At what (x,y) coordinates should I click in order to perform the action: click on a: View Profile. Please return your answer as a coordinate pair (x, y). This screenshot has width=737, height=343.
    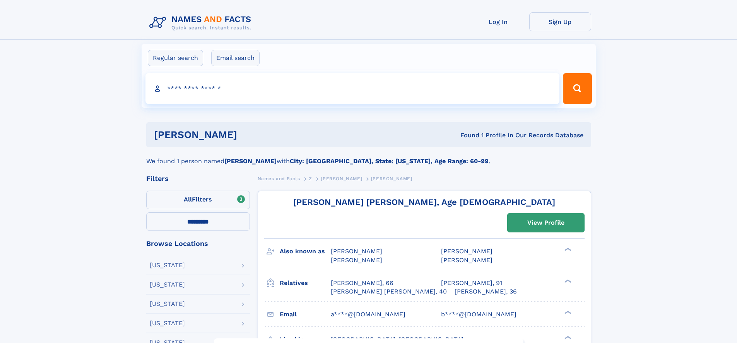
    Looking at the image, I should click on (546, 223).